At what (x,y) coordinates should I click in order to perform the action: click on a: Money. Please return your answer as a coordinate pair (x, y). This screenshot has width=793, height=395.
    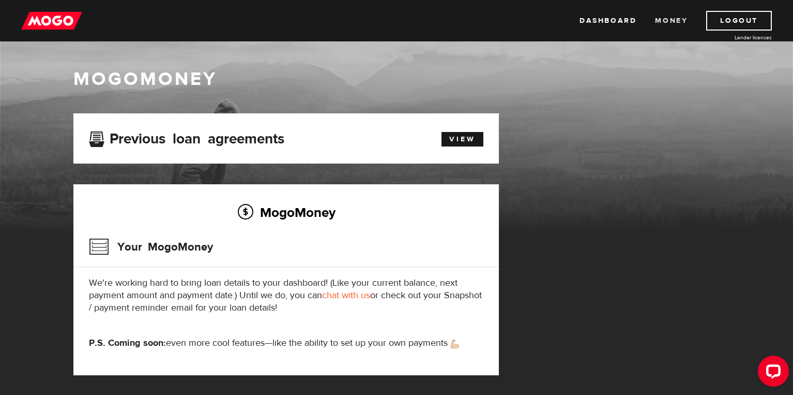
    Looking at the image, I should click on (671, 21).